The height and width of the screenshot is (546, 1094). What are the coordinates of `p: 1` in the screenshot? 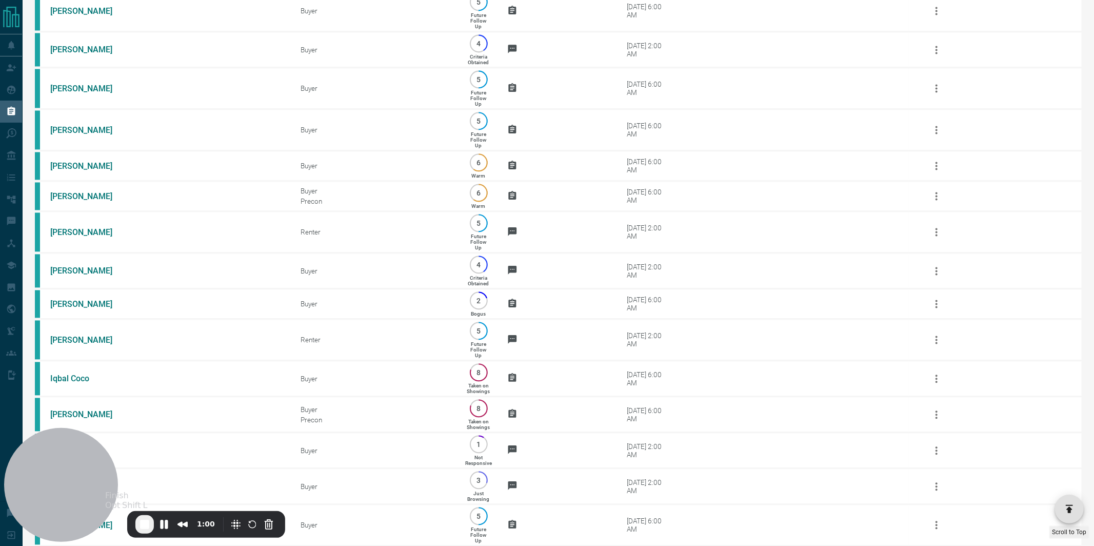 It's located at (479, 444).